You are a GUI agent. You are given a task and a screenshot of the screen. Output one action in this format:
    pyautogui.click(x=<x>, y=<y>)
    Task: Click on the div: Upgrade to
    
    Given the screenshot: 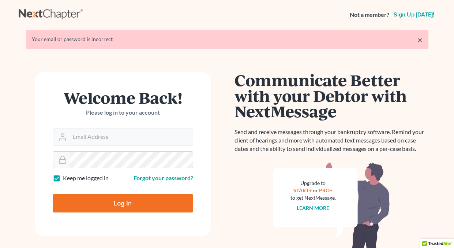 What is the action you would take?
    pyautogui.click(x=313, y=183)
    